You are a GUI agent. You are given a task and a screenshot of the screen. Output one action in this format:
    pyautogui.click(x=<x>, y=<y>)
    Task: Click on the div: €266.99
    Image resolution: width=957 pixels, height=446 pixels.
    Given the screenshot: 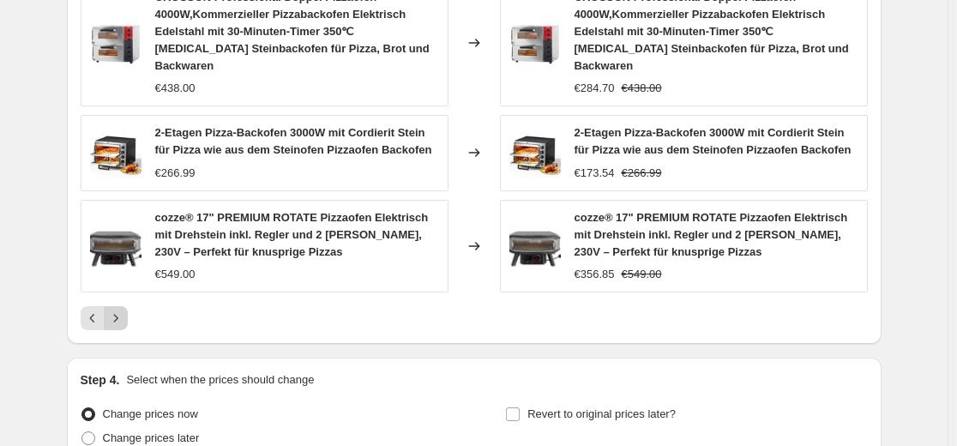 What is the action you would take?
    pyautogui.click(x=175, y=173)
    